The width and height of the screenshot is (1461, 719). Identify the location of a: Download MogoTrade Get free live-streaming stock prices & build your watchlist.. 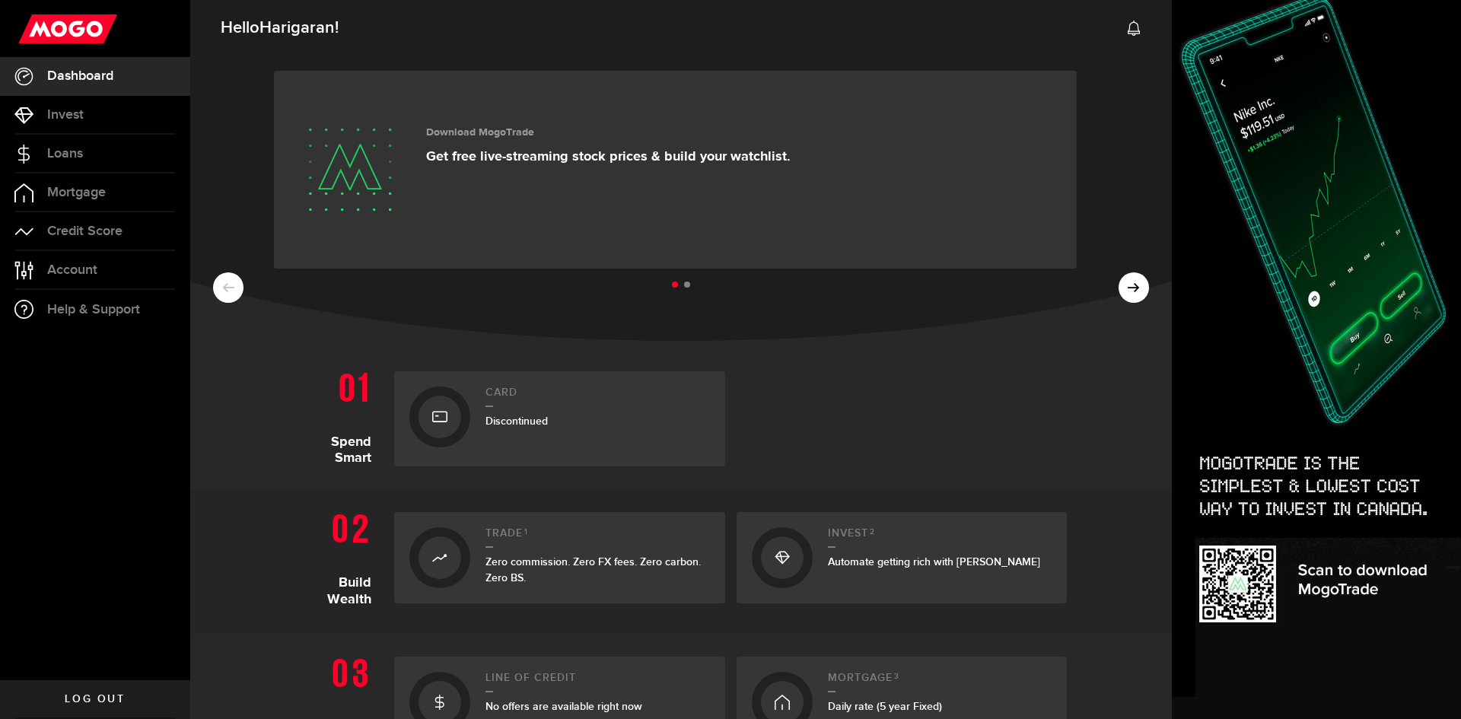
(675, 170).